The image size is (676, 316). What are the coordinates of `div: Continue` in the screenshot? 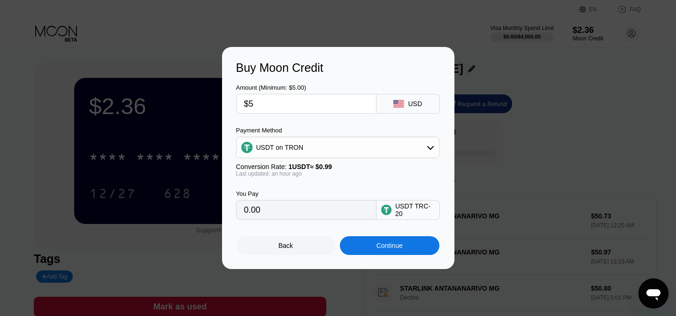 It's located at (390, 246).